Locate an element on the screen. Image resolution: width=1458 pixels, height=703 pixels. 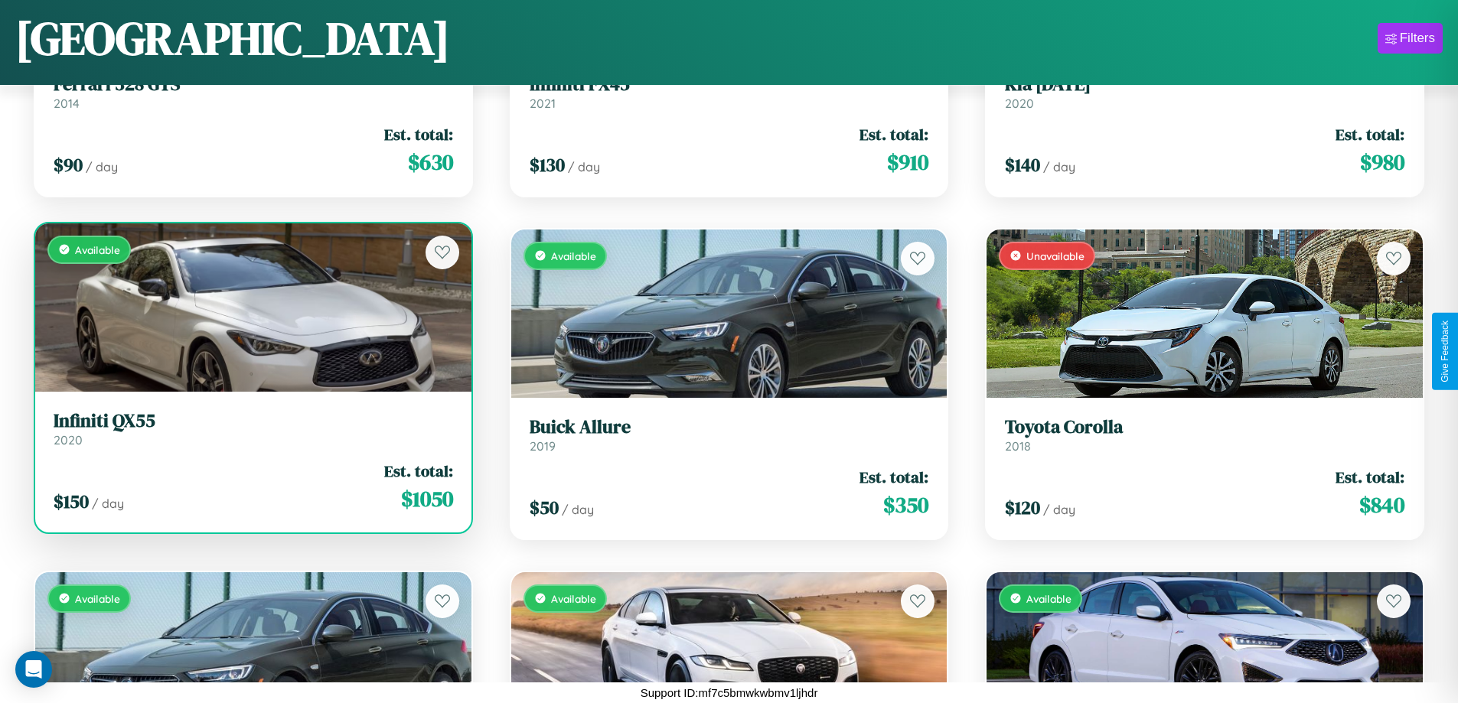
a: Ferrari 328 GTS2014 is located at coordinates (253, 92).